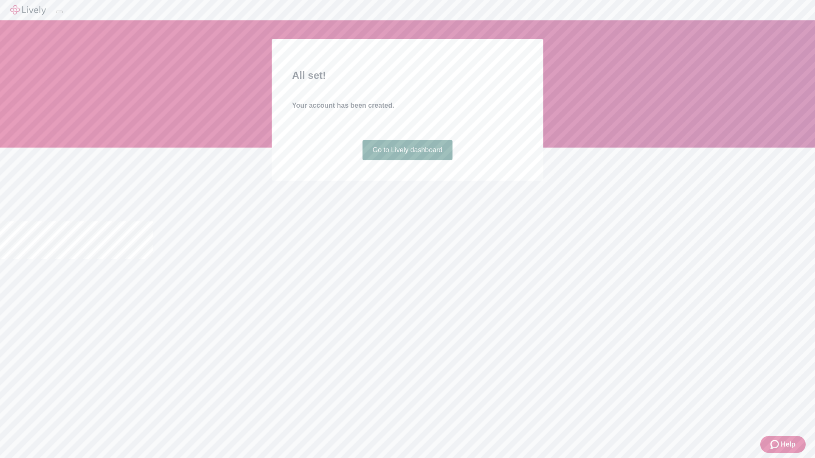 The image size is (815, 458). I want to click on svg: Zendesk support icon, so click(775, 445).